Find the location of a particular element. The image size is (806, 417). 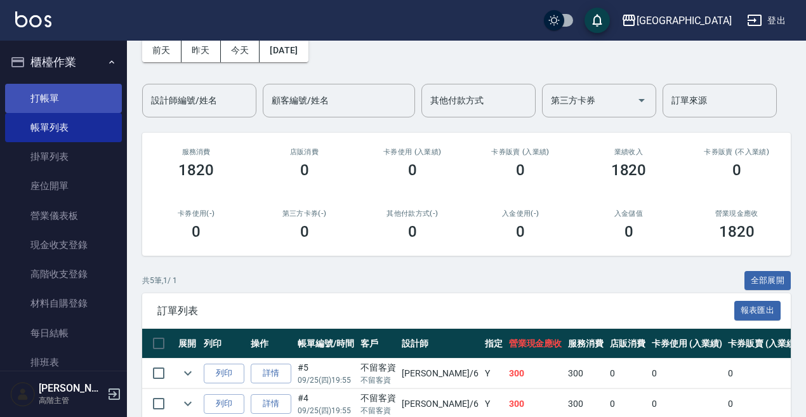

th: 列印 is located at coordinates (224, 343).